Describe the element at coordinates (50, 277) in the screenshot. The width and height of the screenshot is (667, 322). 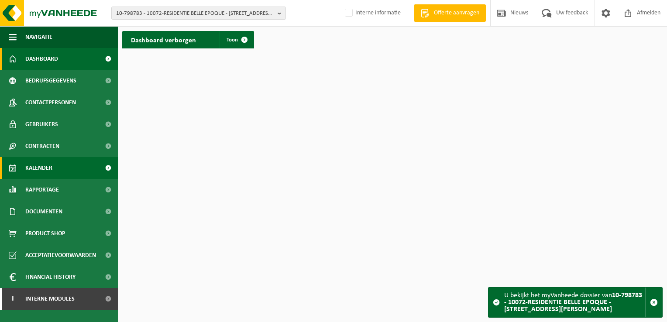
I see `span: Financial History` at that location.